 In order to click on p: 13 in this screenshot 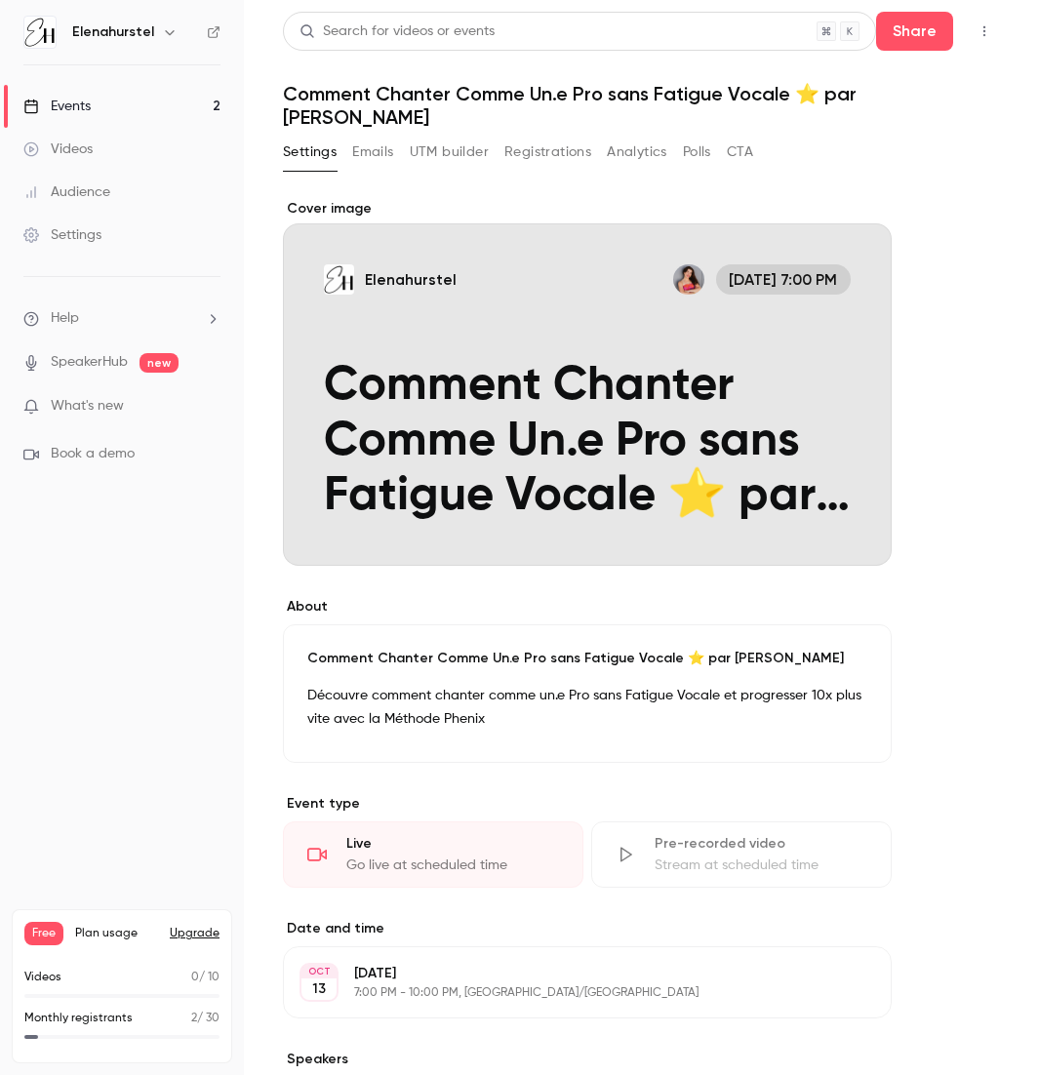, I will do `click(319, 990)`.